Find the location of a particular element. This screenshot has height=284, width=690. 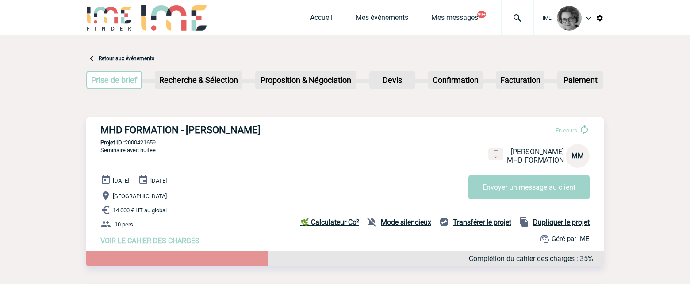

p: Confirmation is located at coordinates (456, 80).